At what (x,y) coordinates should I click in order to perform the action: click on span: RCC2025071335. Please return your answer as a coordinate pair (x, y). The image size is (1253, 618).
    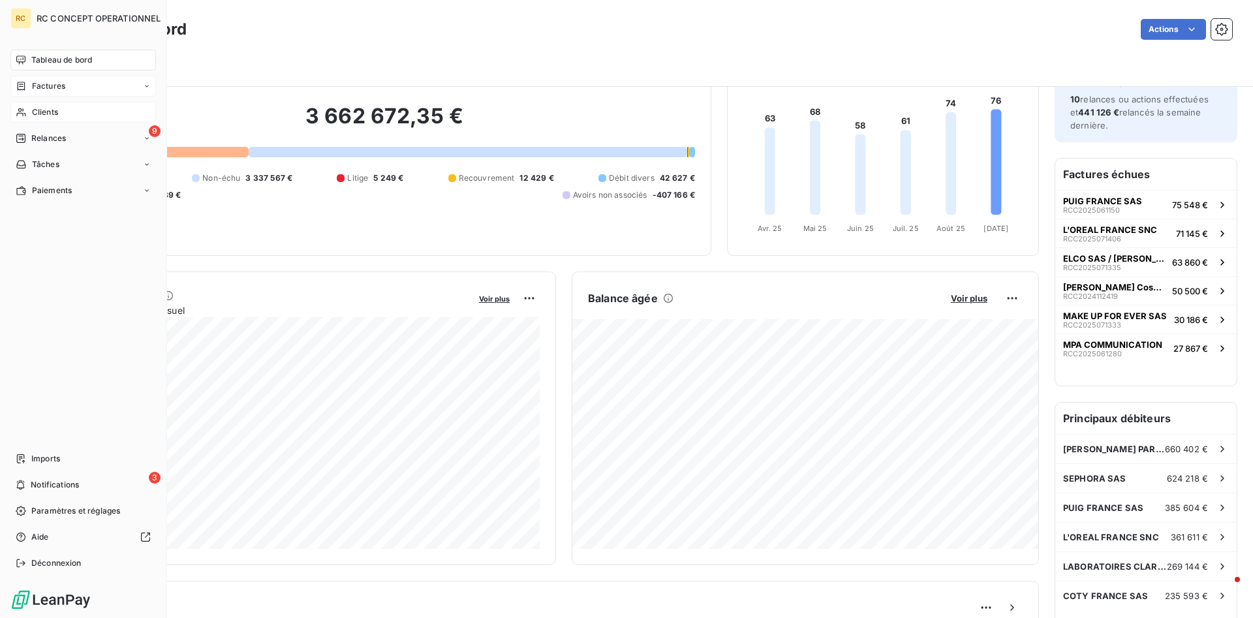
    Looking at the image, I should click on (1091, 267).